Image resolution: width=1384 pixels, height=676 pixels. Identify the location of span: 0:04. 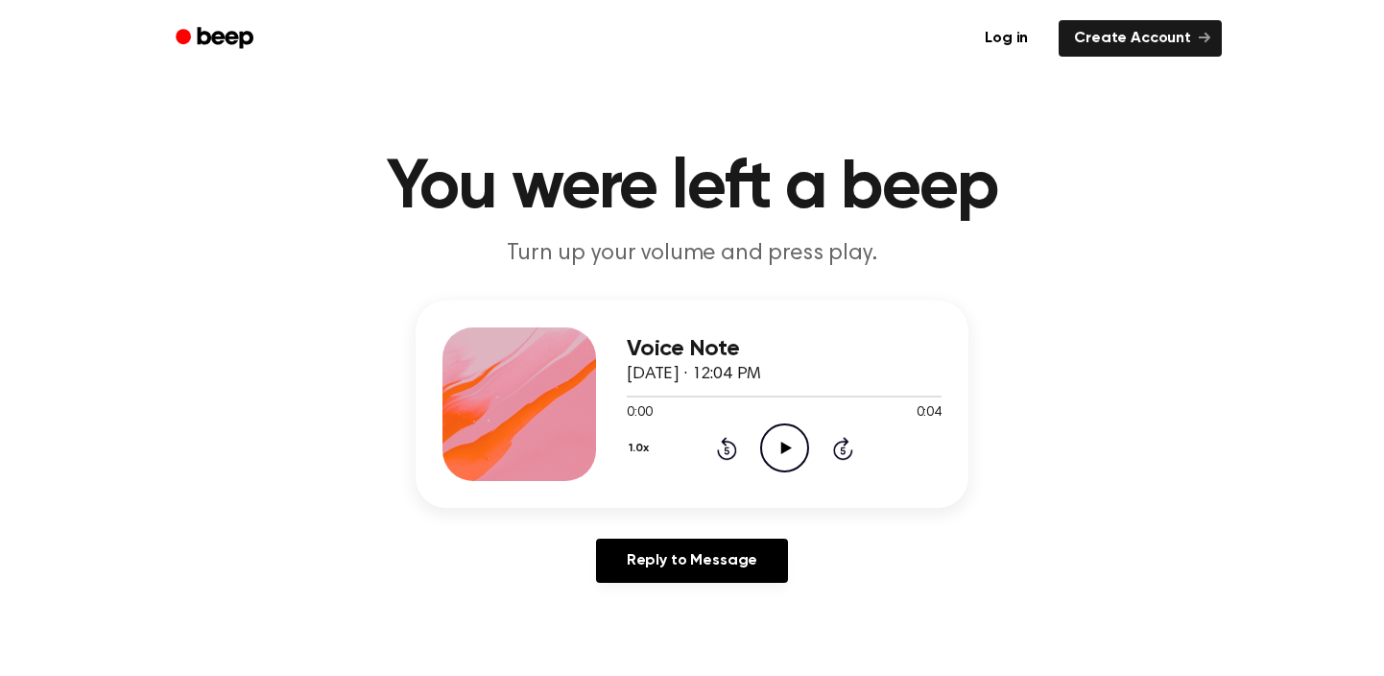
(929, 413).